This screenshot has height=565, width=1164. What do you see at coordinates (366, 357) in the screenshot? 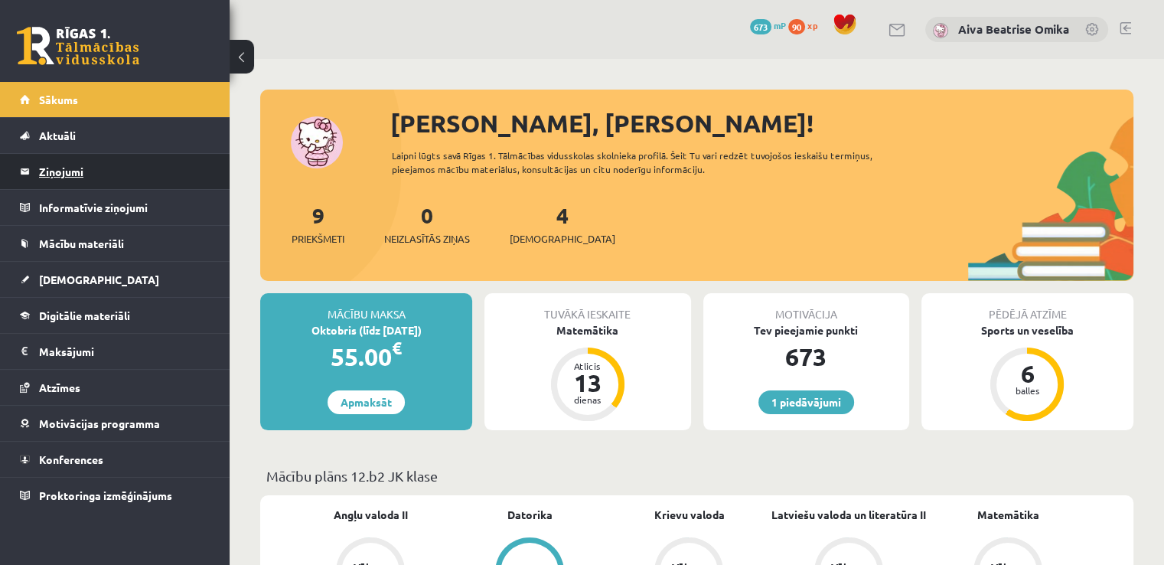
I see `div: 55.00` at bounding box center [366, 357].